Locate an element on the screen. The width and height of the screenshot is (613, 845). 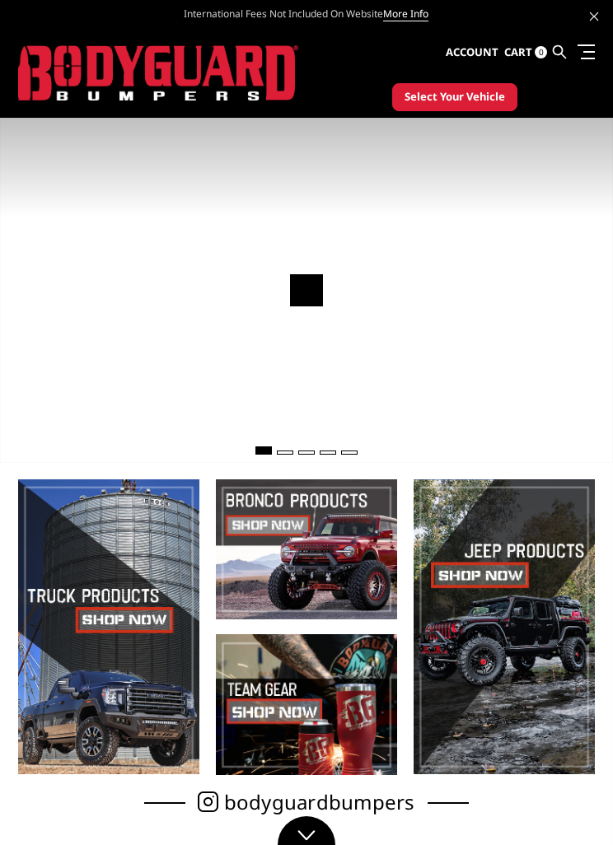
button: 4 of 5 is located at coordinates (328, 452).